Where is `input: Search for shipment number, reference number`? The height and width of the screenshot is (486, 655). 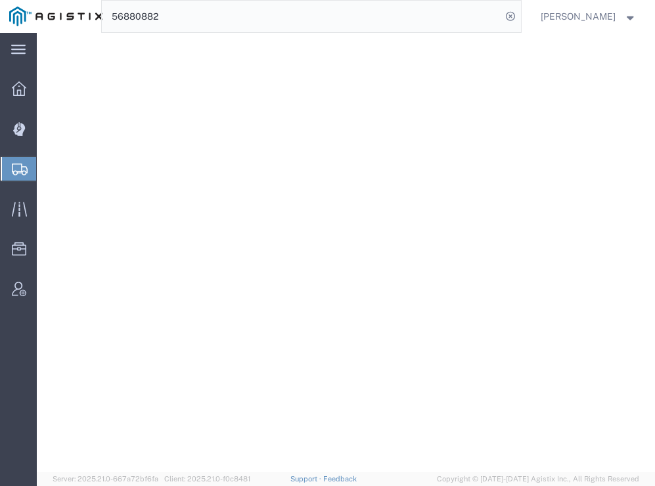
input: Search for shipment number, reference number is located at coordinates (301, 16).